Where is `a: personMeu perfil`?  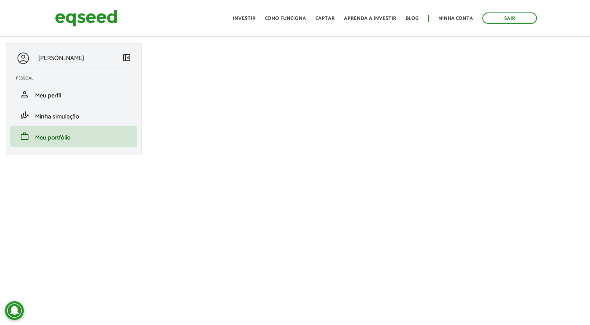 a: personMeu perfil is located at coordinates (74, 94).